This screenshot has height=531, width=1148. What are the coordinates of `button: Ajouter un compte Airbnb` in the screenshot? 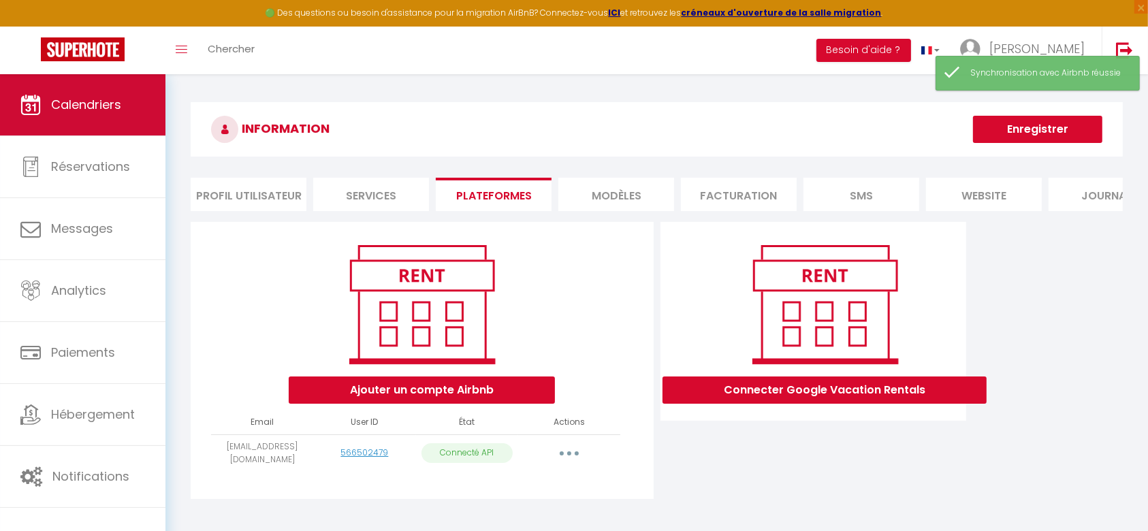 It's located at (422, 390).